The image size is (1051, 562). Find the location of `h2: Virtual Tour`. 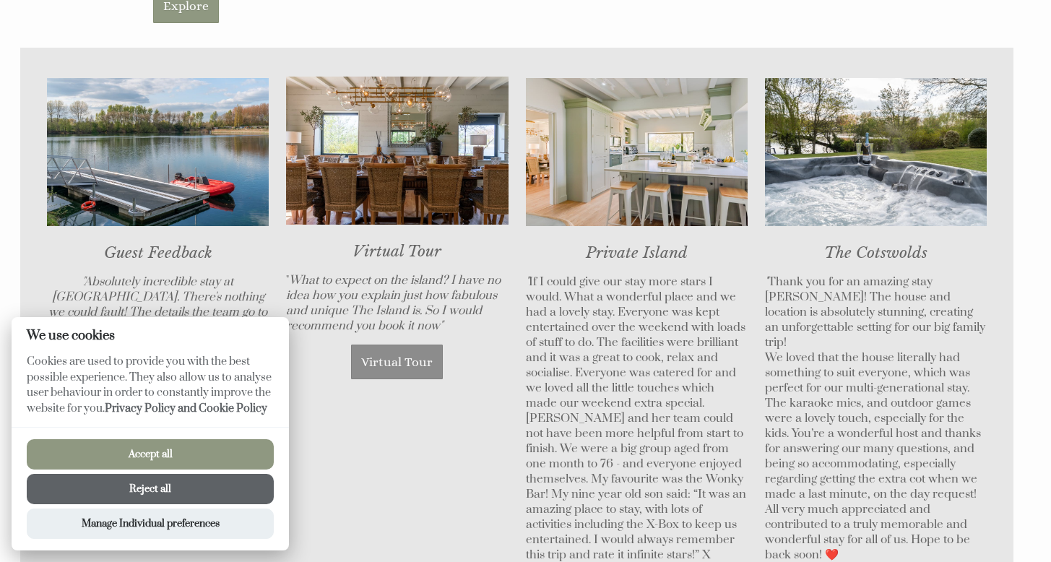

h2: Virtual Tour is located at coordinates (396, 251).